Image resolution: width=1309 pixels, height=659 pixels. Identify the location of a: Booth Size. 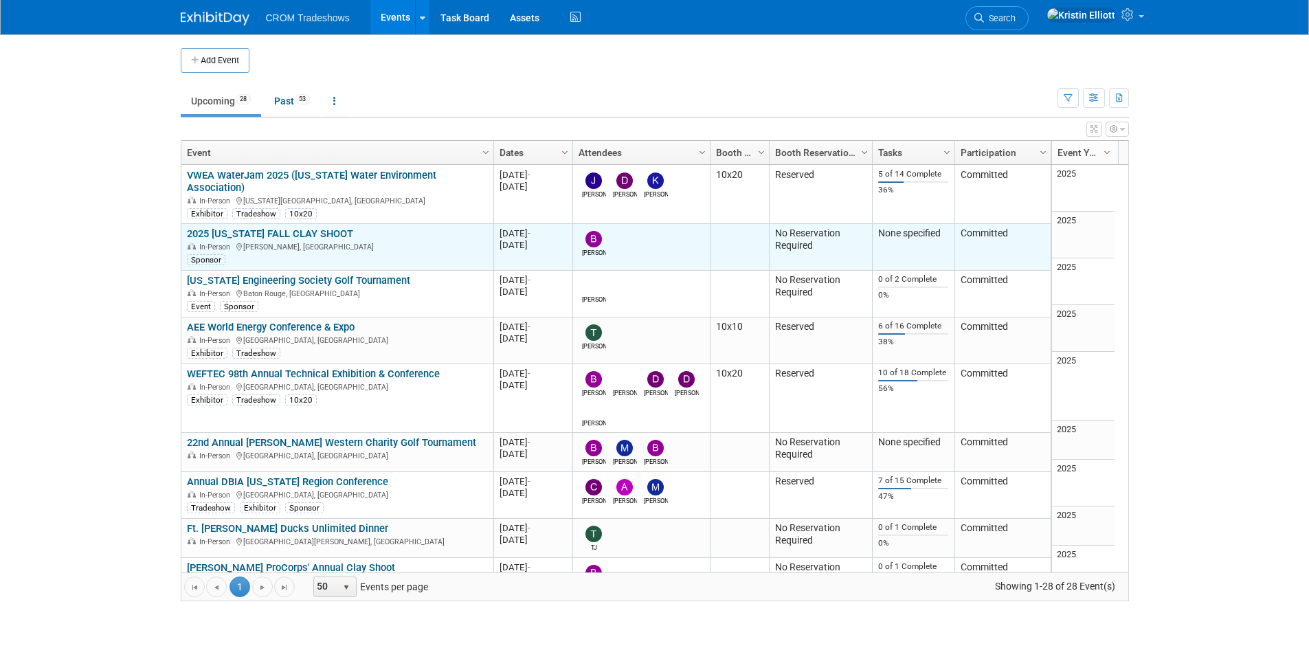
(738, 153).